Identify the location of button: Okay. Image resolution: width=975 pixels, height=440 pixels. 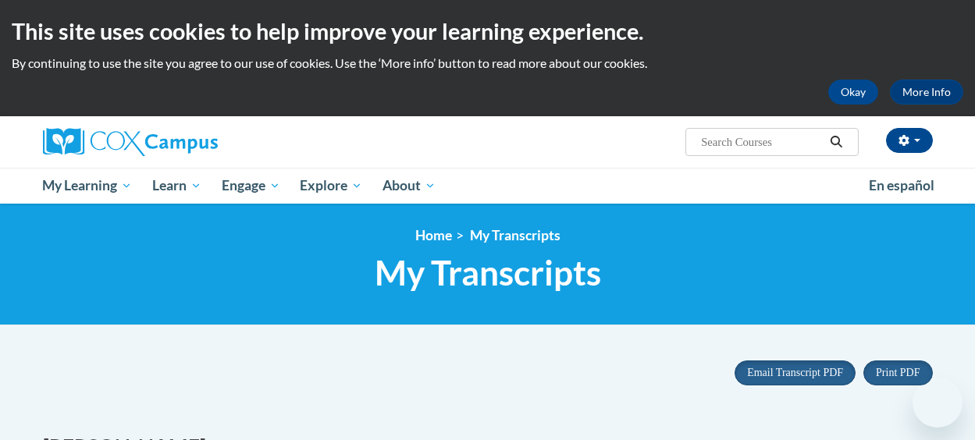
(853, 92).